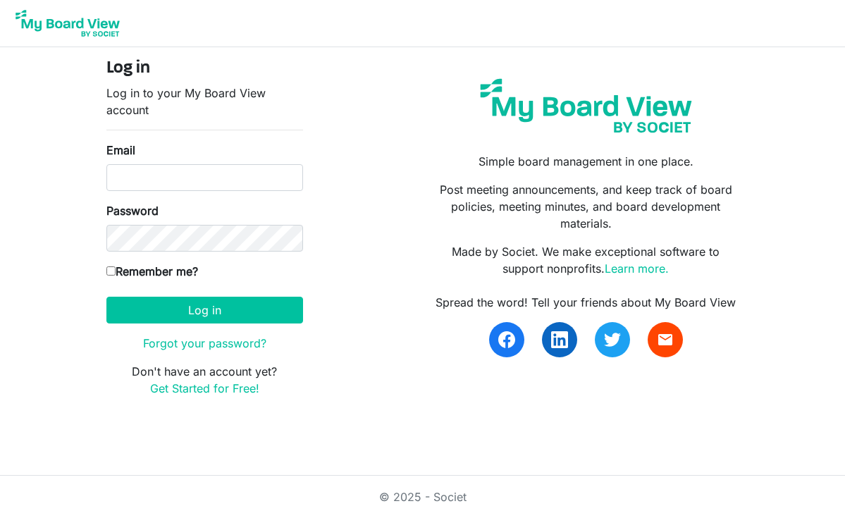  Describe the element at coordinates (665, 340) in the screenshot. I see `a: email` at that location.